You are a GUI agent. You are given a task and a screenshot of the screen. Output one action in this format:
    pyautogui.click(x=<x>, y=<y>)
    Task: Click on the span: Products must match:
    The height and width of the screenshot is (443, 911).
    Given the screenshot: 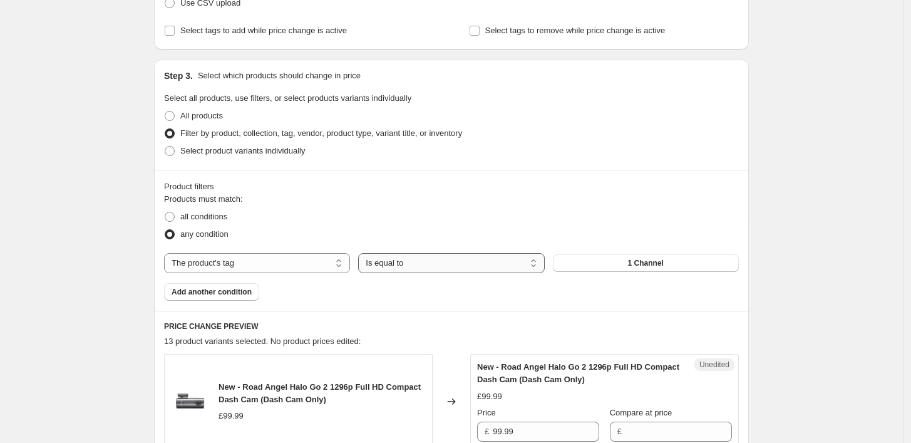 What is the action you would take?
    pyautogui.click(x=204, y=199)
    